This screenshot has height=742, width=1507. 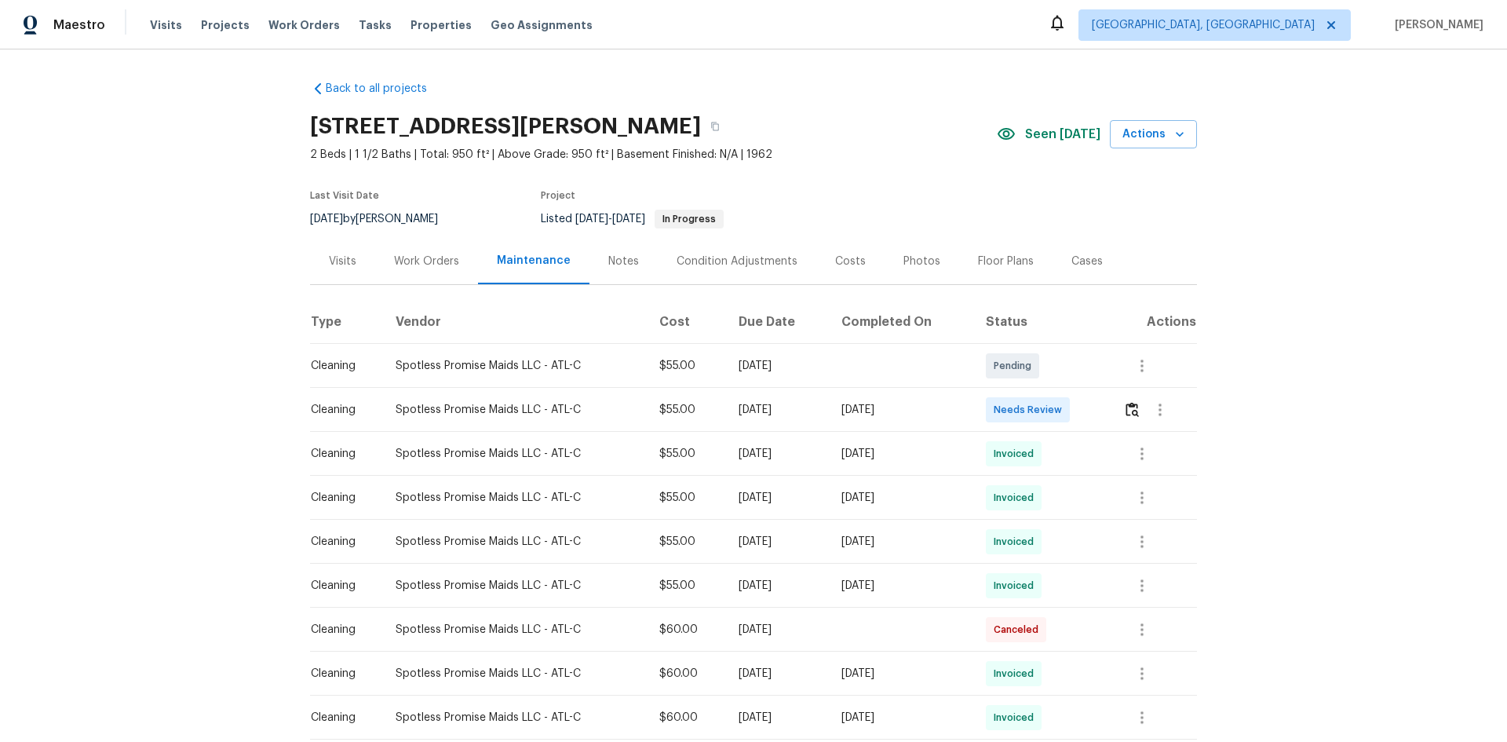 What do you see at coordinates (426, 261) in the screenshot?
I see `div: Work Orders` at bounding box center [426, 261].